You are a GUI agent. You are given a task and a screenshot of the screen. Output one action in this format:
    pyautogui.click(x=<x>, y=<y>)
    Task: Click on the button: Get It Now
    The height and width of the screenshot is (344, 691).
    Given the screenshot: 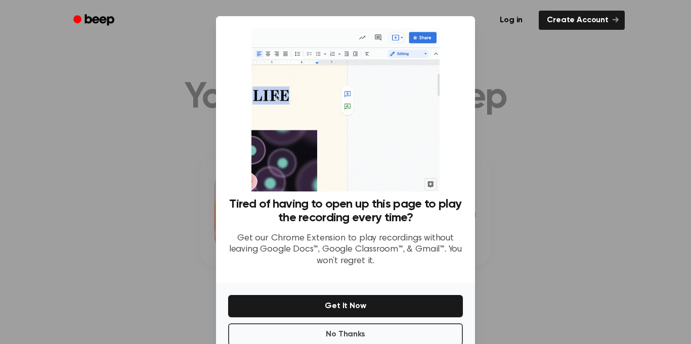 What is the action you would take?
    pyautogui.click(x=345, y=306)
    